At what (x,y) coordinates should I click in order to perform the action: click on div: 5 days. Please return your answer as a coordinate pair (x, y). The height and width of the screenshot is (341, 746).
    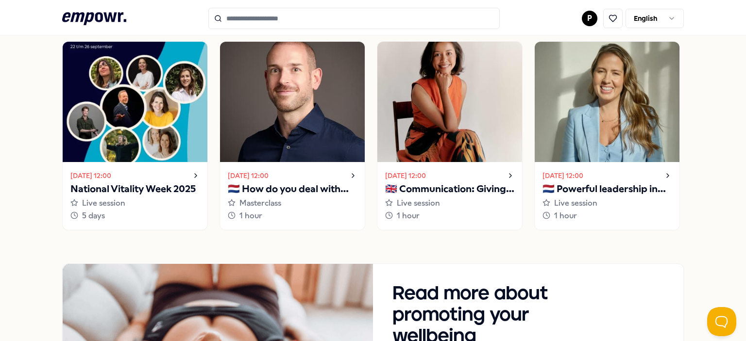
    Looking at the image, I should click on (135, 216).